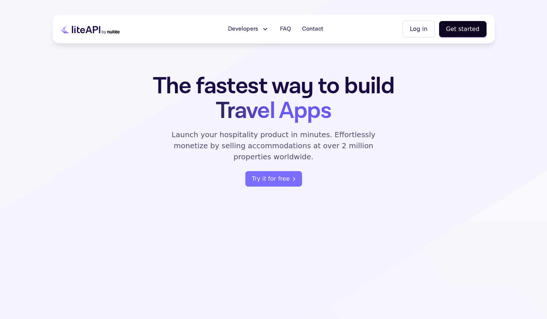 The height and width of the screenshot is (319, 547). Describe the element at coordinates (419, 29) in the screenshot. I see `button: Log in` at that location.